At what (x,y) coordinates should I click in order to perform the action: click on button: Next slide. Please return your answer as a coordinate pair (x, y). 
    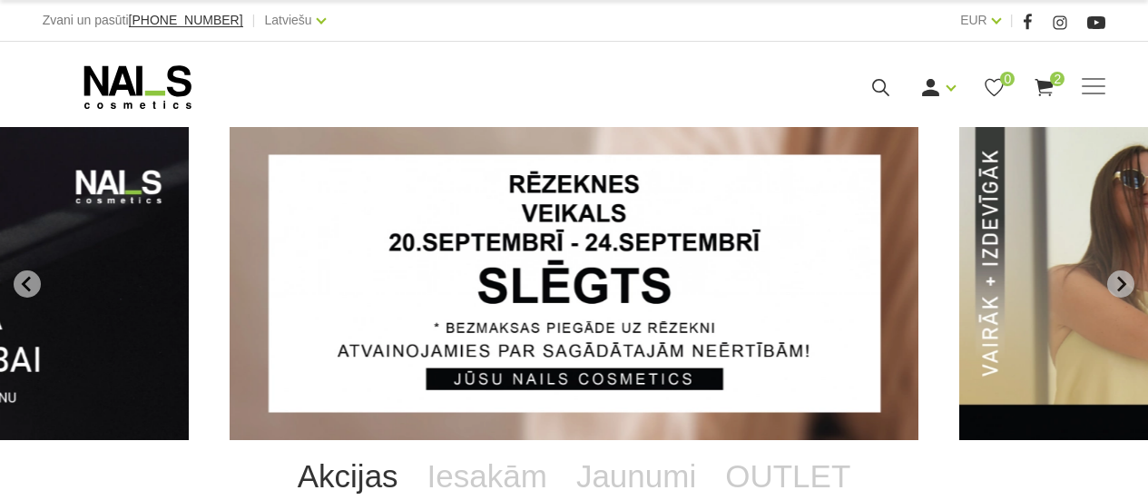
    Looking at the image, I should click on (1120, 284).